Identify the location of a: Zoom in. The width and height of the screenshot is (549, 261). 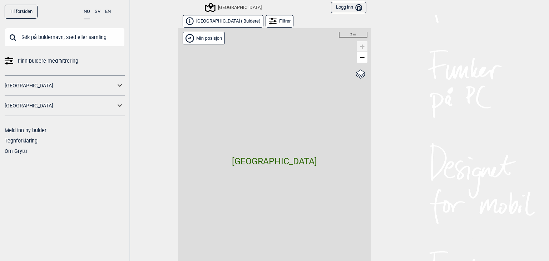
(362, 46).